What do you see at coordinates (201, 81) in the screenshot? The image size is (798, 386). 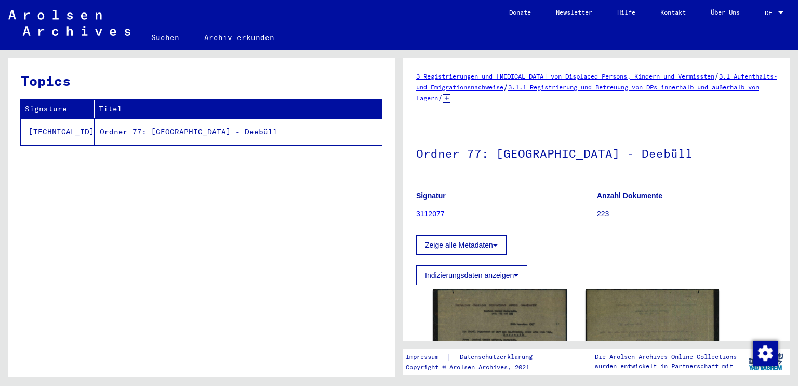 I see `h3: Topics` at bounding box center [201, 81].